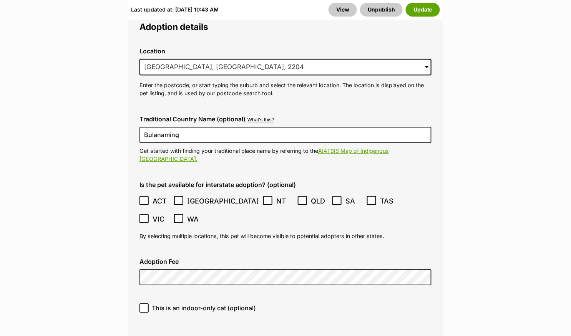  What do you see at coordinates (381, 10) in the screenshot?
I see `button: Unpublish` at bounding box center [381, 10].